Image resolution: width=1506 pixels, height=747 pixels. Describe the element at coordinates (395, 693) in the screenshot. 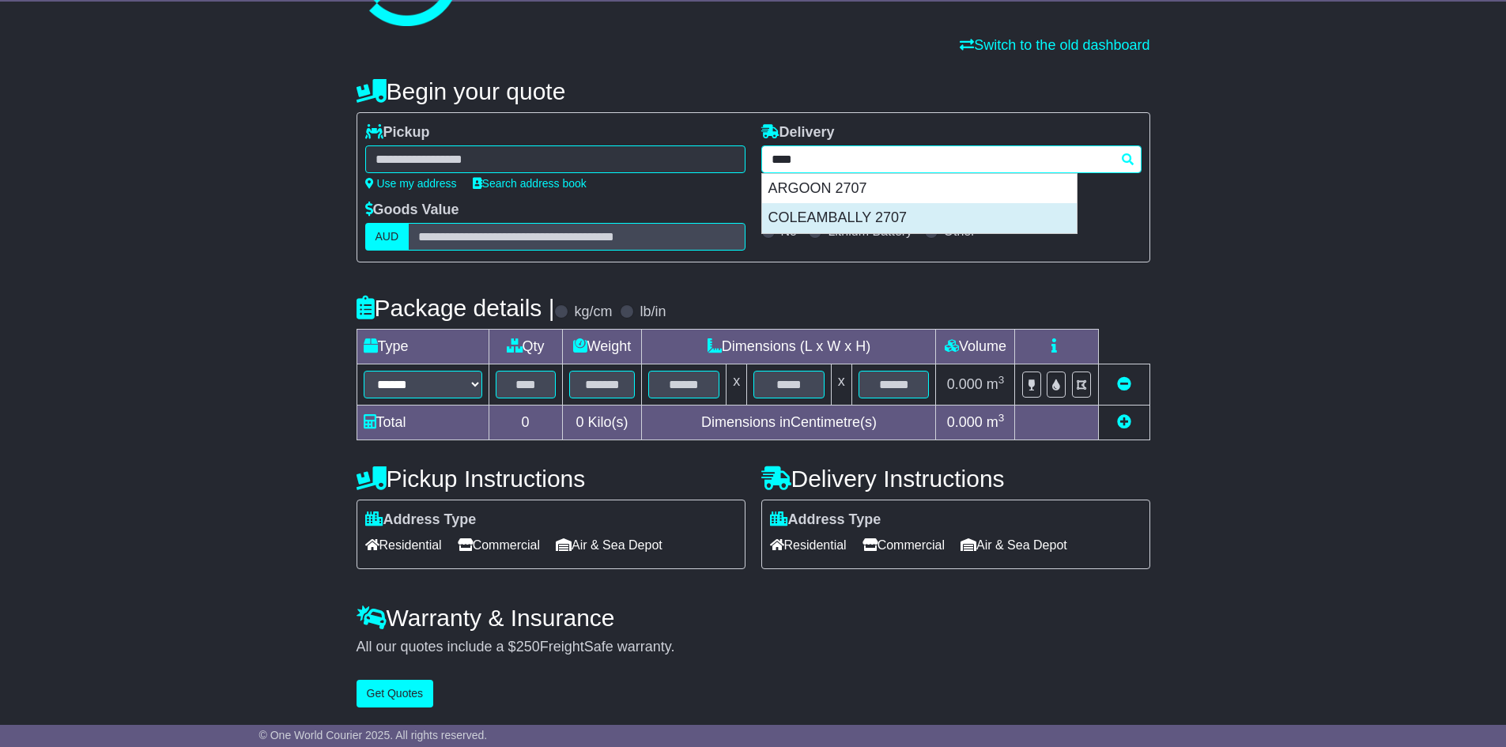

I see `button: Get Quotes` at that location.